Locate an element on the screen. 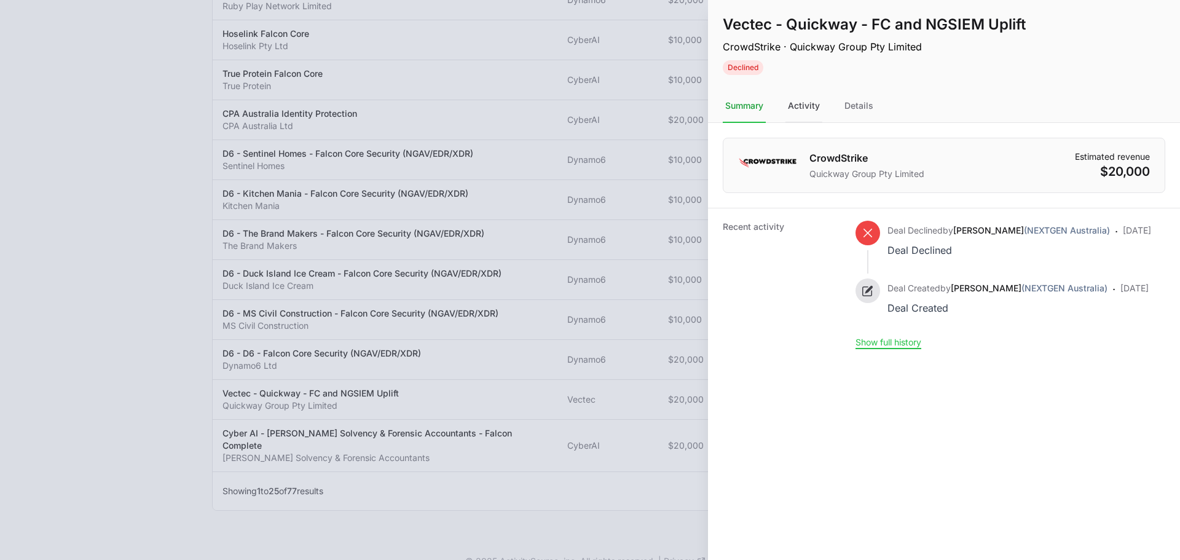 The image size is (1180, 560). img: CrowdStrike is located at coordinates (768, 163).